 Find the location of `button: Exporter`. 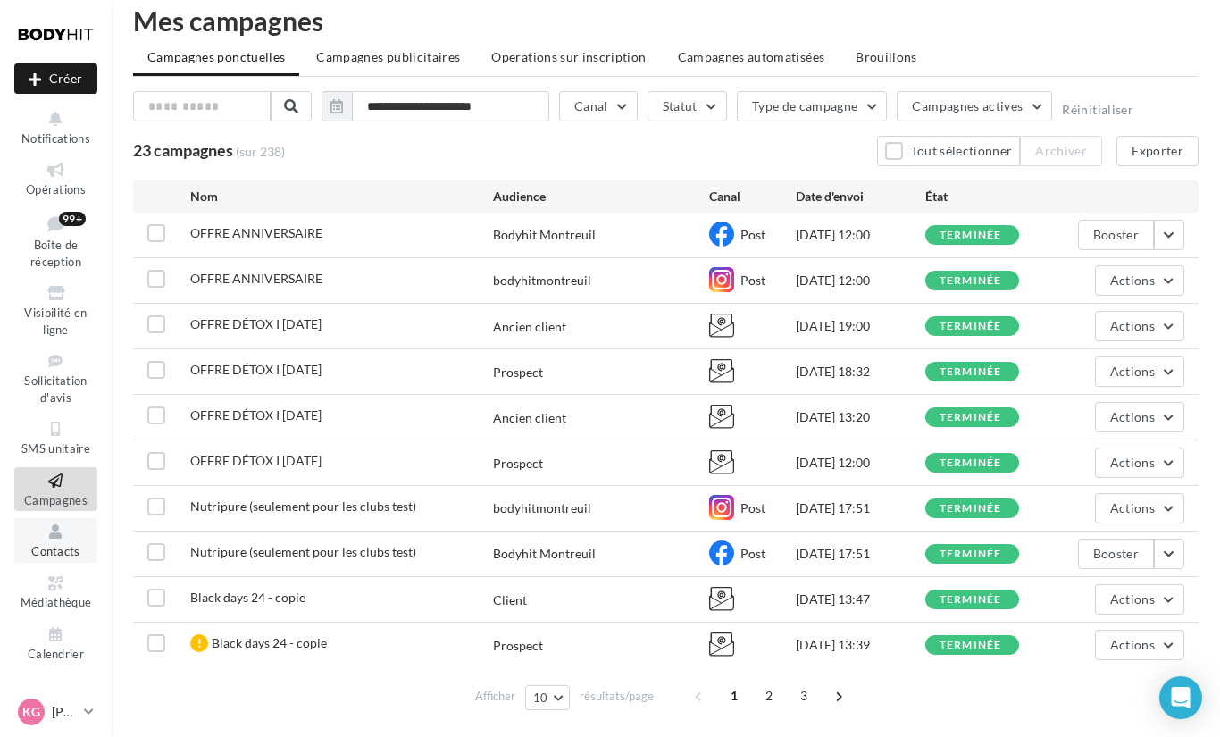

button: Exporter is located at coordinates (1158, 151).